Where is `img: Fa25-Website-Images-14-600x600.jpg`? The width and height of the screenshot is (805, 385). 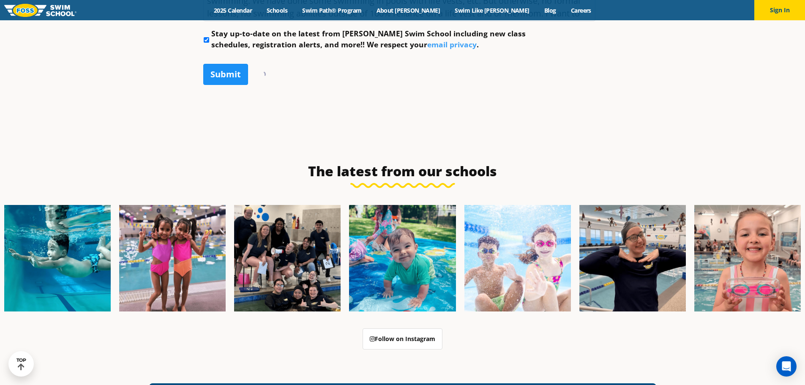
img: Fa25-Website-Images-14-600x600.jpg is located at coordinates (747, 258).